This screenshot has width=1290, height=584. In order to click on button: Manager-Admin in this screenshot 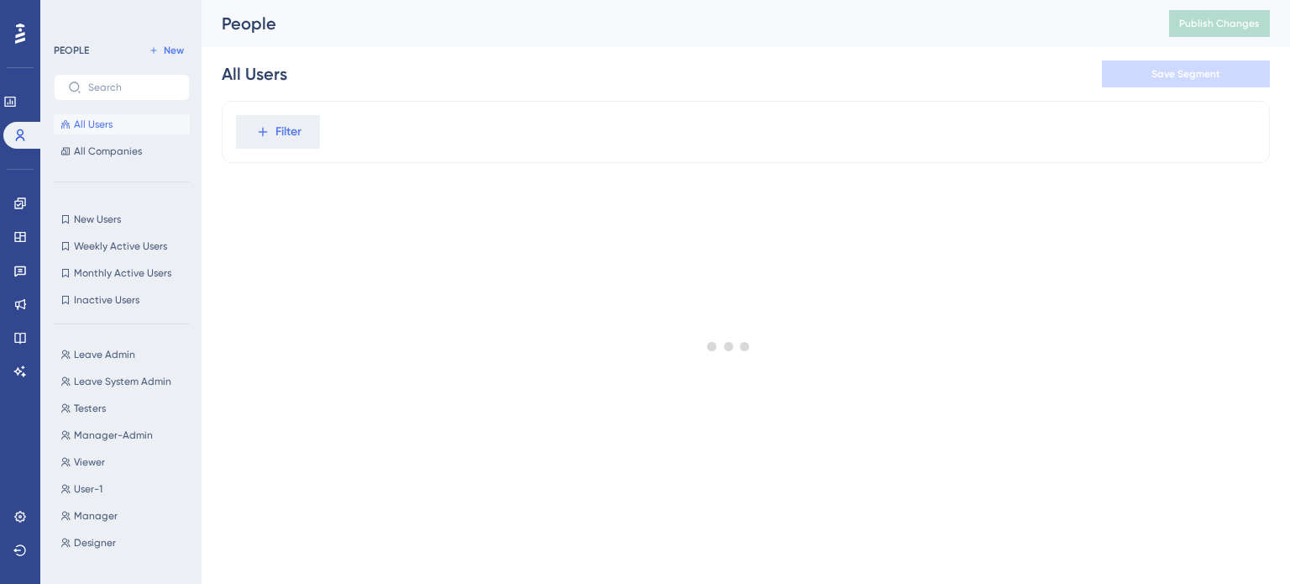, I will do `click(127, 435)`.